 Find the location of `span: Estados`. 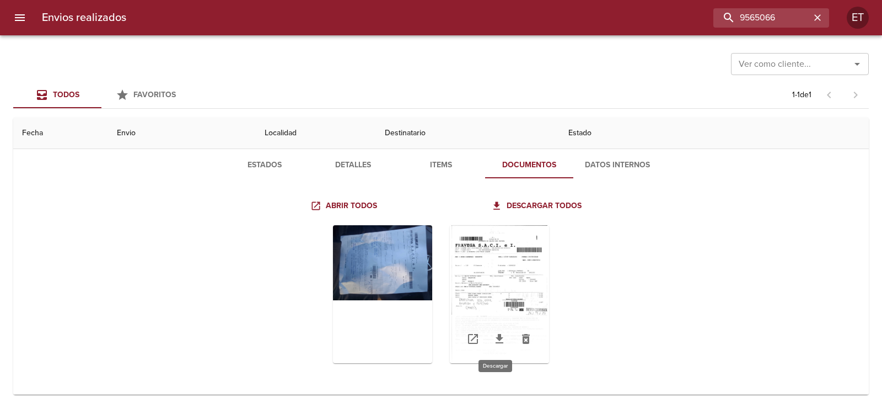

span: Estados is located at coordinates (265, 165).